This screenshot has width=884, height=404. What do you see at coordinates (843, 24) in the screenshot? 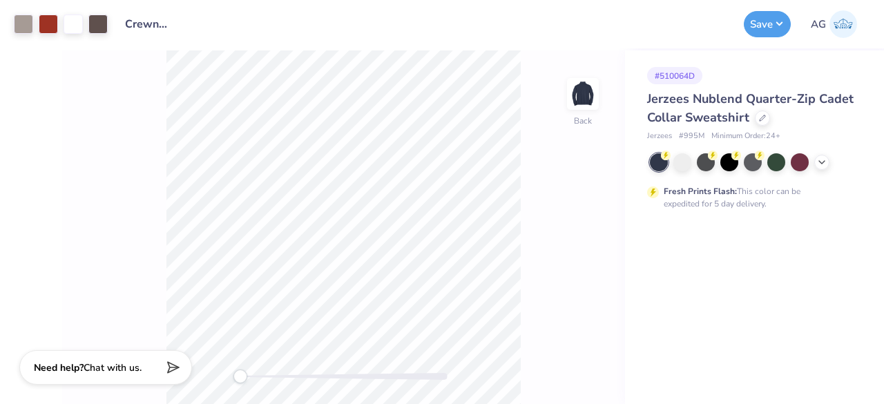
I see `img: Akshika Gurao` at bounding box center [843, 24].